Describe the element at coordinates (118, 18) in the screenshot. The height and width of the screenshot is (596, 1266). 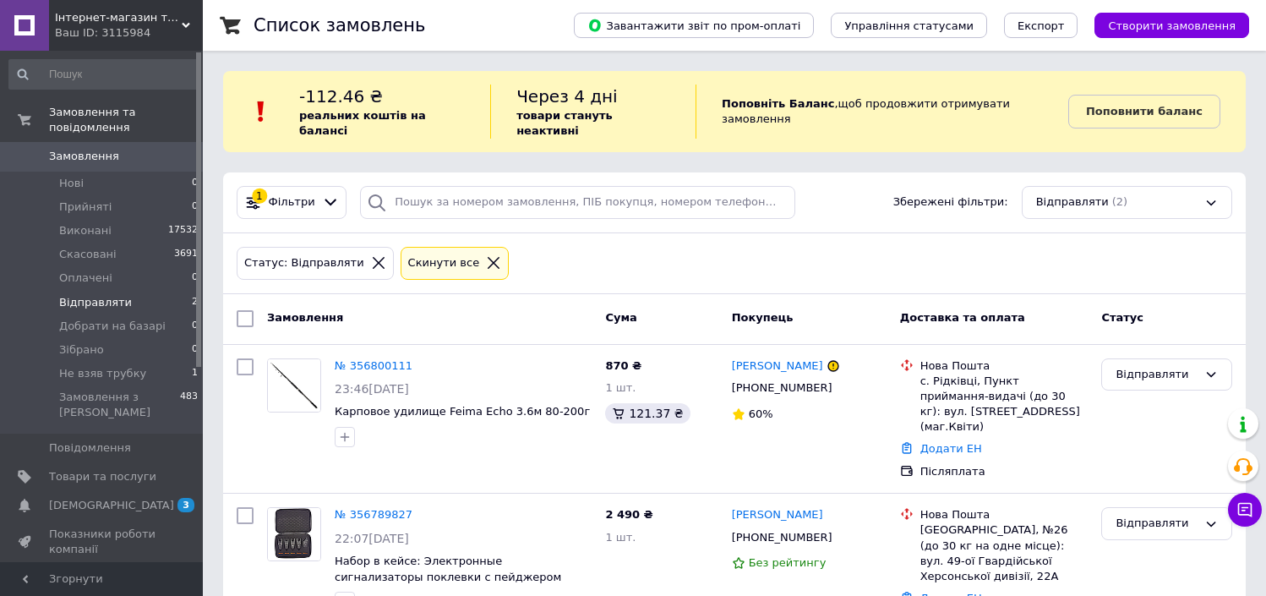
I see `span: Інтернет-магазин товарів для риболовлі та відпочинку «Риболоff»` at that location.